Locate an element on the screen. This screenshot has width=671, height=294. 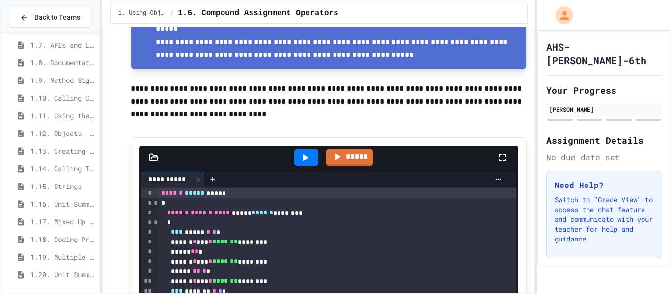
span: 1.6. Compound Assignment Operators is located at coordinates (258, 13).